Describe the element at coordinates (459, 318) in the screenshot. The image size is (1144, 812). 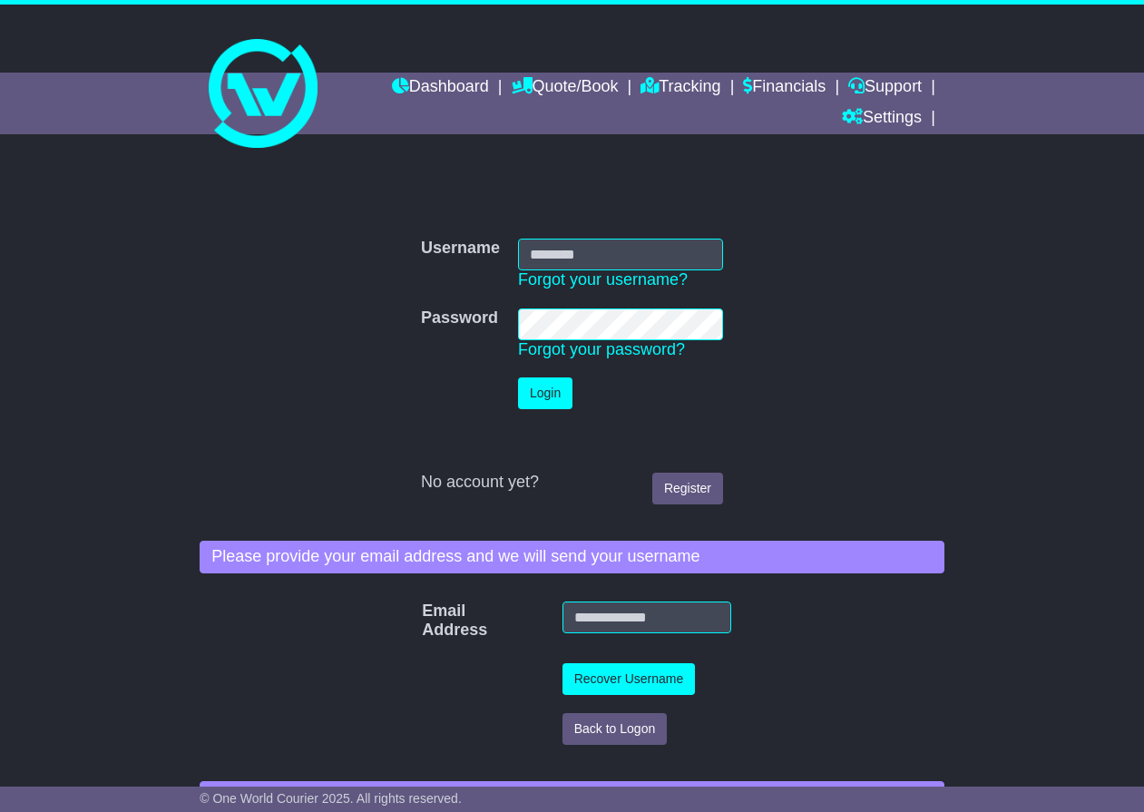
I see `label: Password` at that location.